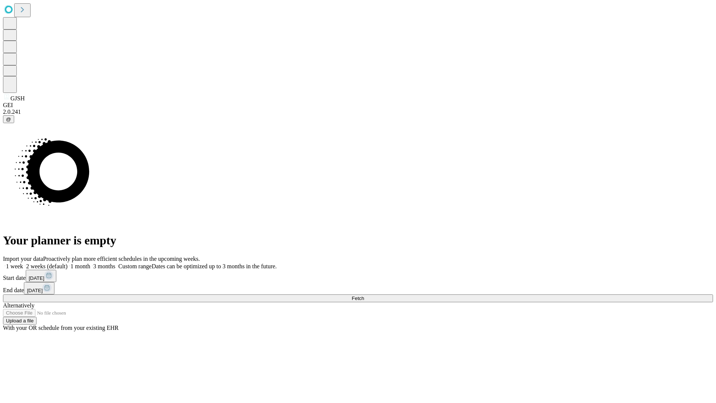 Image resolution: width=716 pixels, height=403 pixels. What do you see at coordinates (358, 112) in the screenshot?
I see `div: 2.0.241` at bounding box center [358, 112].